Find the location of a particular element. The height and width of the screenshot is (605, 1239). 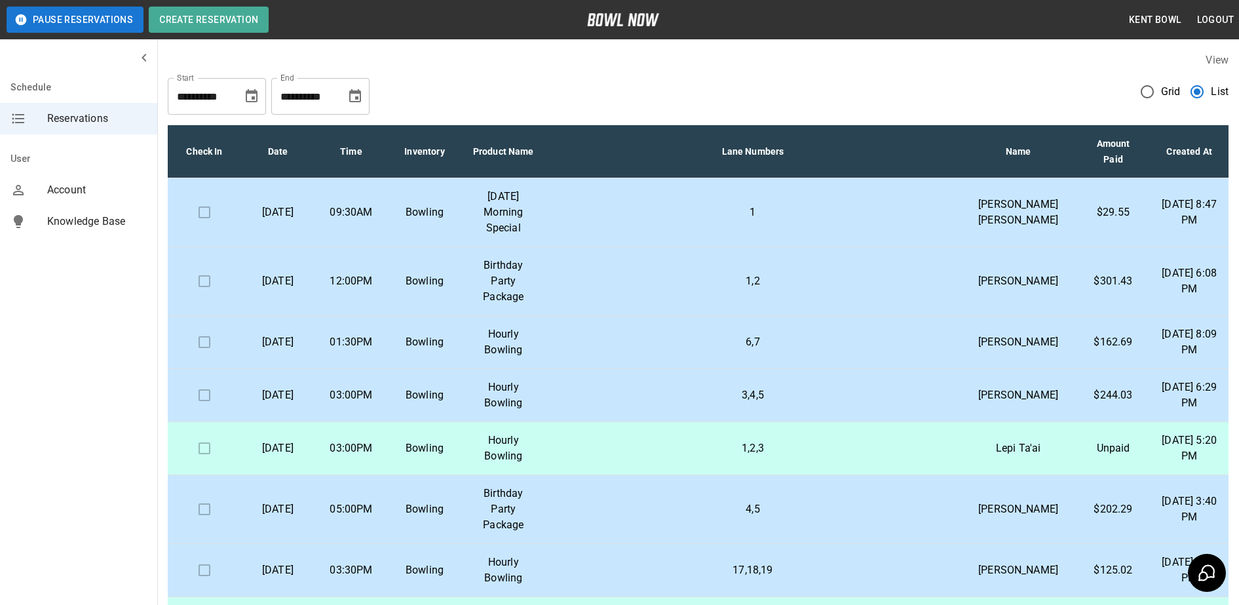

p: $162.69 is located at coordinates (1114, 342).